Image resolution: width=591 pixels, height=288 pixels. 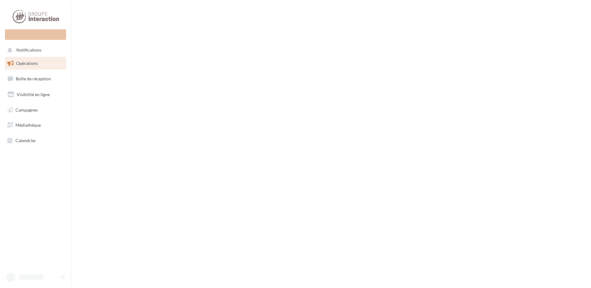 What do you see at coordinates (36, 95) in the screenshot?
I see `a: Visibilité en ligne` at bounding box center [36, 95].